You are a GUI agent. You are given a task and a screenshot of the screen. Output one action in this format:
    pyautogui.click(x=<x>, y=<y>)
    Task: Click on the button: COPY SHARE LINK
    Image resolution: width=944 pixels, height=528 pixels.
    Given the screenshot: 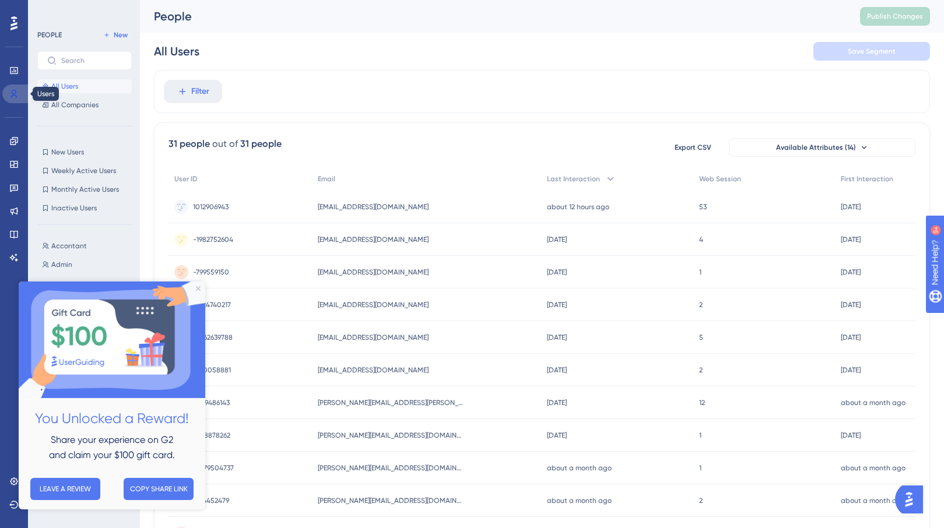 What is the action you would take?
    pyautogui.click(x=140, y=208)
    